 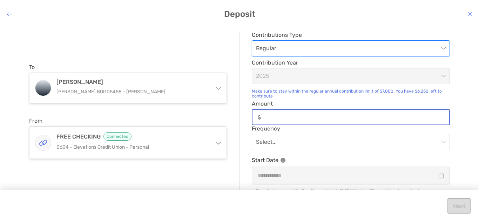 I want to click on img: FREE CHECKING, so click(x=43, y=143).